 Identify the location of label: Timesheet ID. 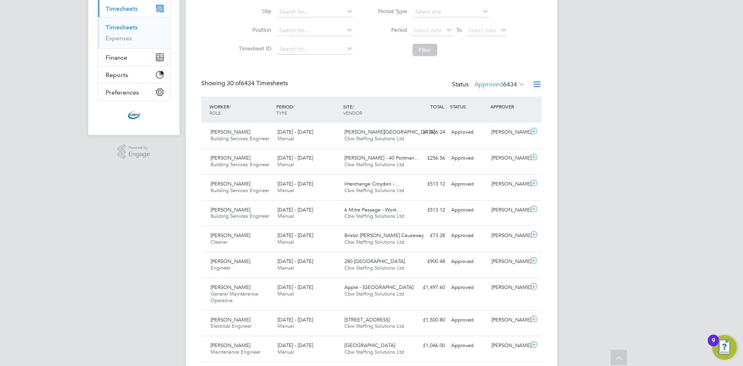
(254, 48).